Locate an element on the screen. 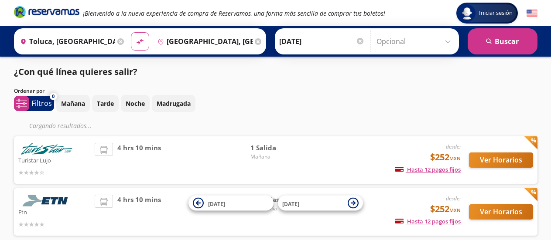 The height and width of the screenshot is (240, 551). p: Mañana is located at coordinates (73, 103).